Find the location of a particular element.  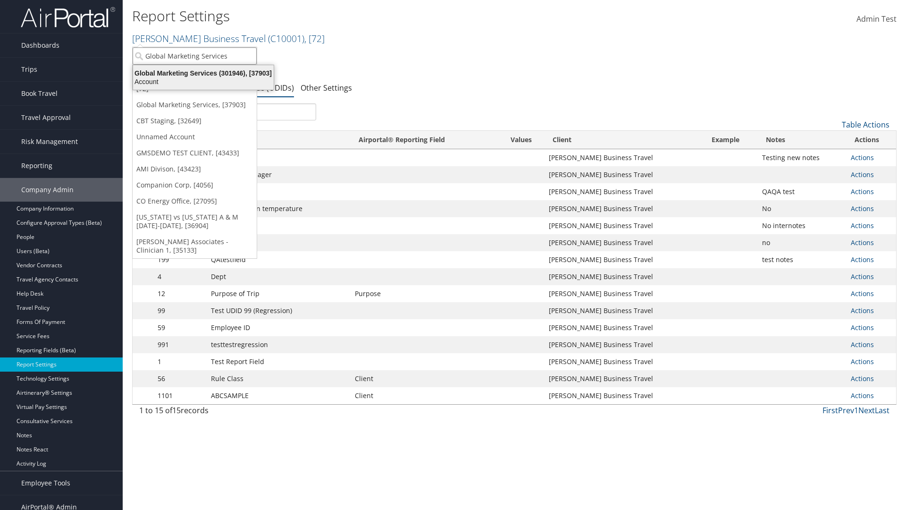

th: Name is located at coordinates (278, 140).